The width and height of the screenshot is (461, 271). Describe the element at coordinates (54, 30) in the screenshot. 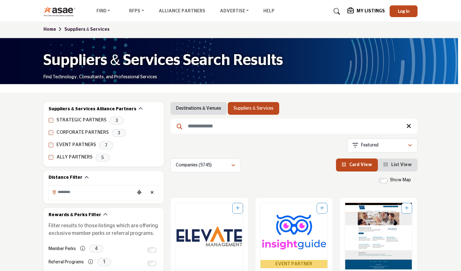

I see `a: Home` at that location.